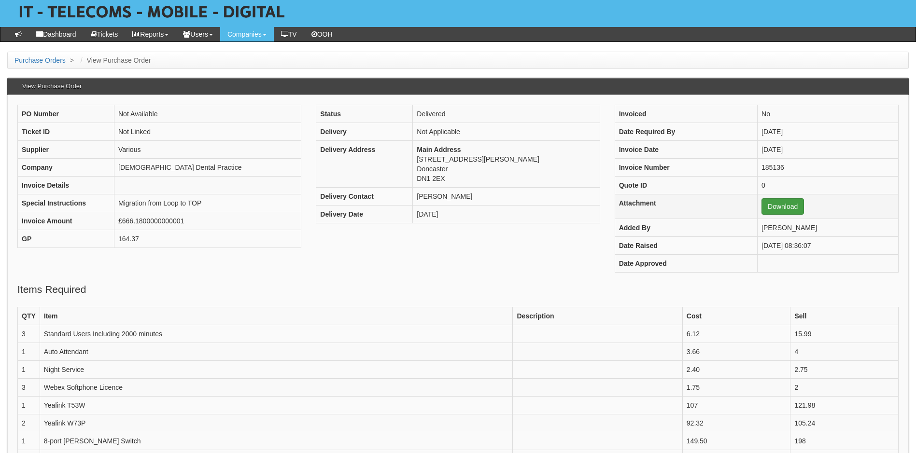  Describe the element at coordinates (276, 352) in the screenshot. I see `td: Auto Attendant` at that location.